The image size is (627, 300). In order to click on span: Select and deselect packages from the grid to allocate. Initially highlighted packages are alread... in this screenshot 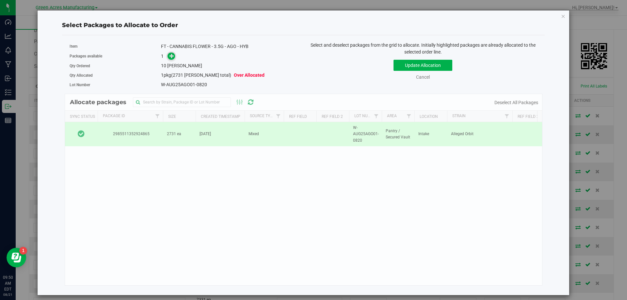, I will do `click(423, 48)`.